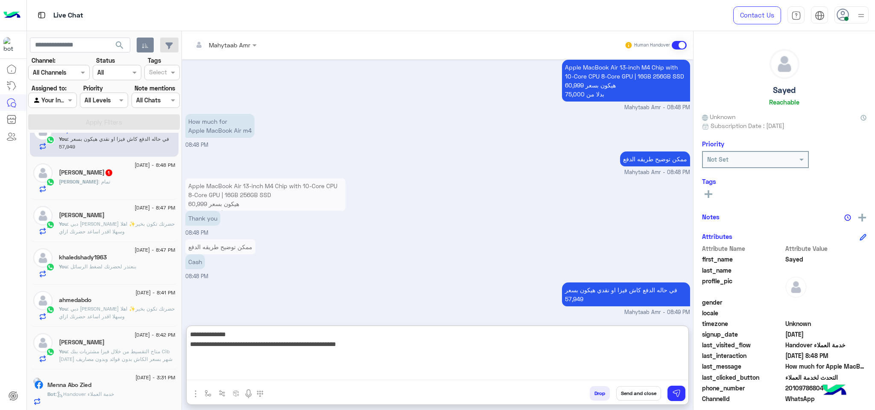  What do you see at coordinates (69, 385) in the screenshot?
I see `h5: Menna Abo Zied` at bounding box center [69, 385].